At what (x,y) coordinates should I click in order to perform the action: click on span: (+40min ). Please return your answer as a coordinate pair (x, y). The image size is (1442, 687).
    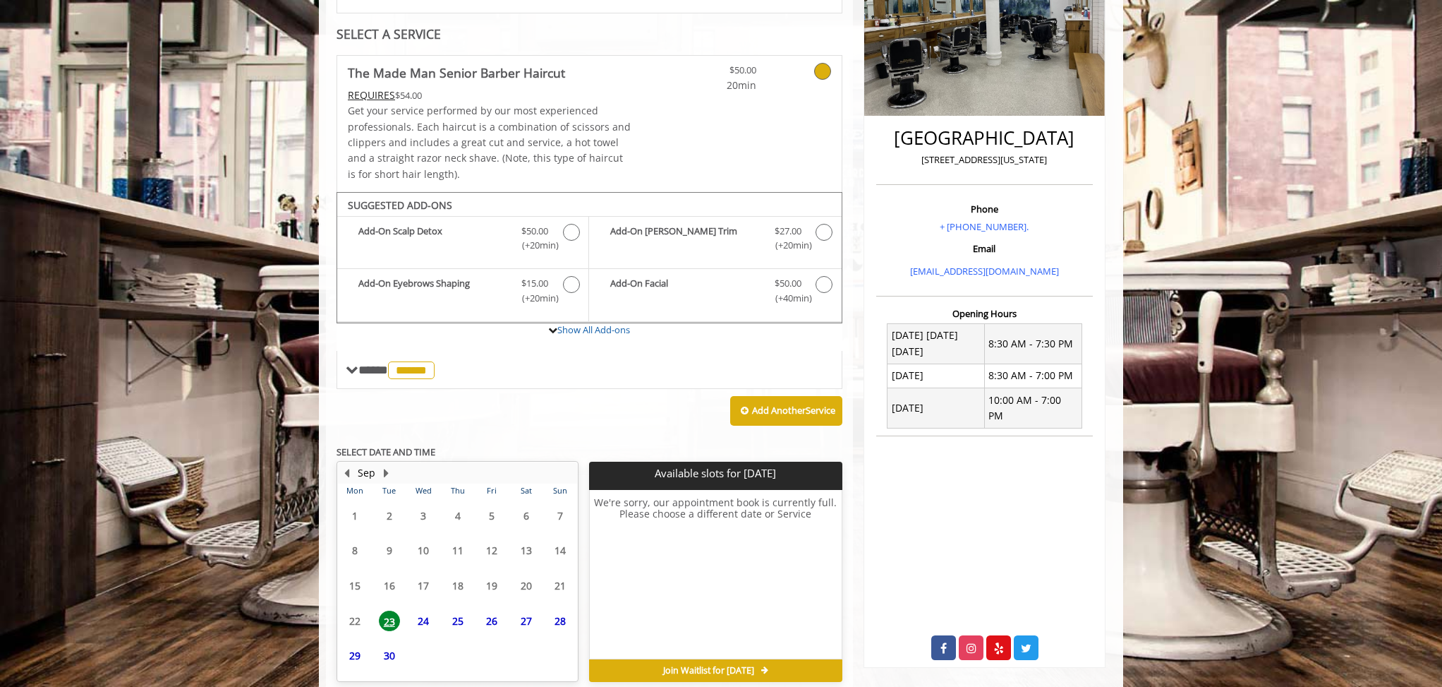
    Looking at the image, I should click on (787, 298).